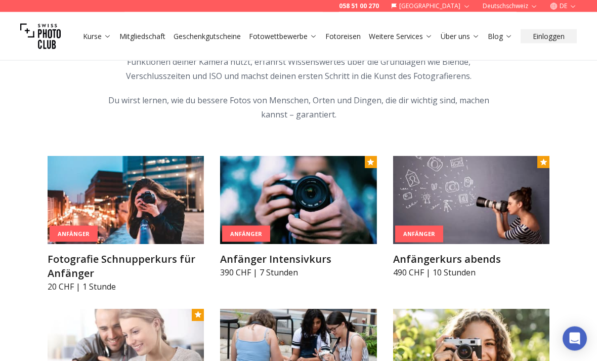  What do you see at coordinates (298, 218) in the screenshot?
I see `a: Anfänger IntensivkursAnfängerAnfänger Intensivkurs390 CHF | 7 Stunden` at bounding box center [298, 218].